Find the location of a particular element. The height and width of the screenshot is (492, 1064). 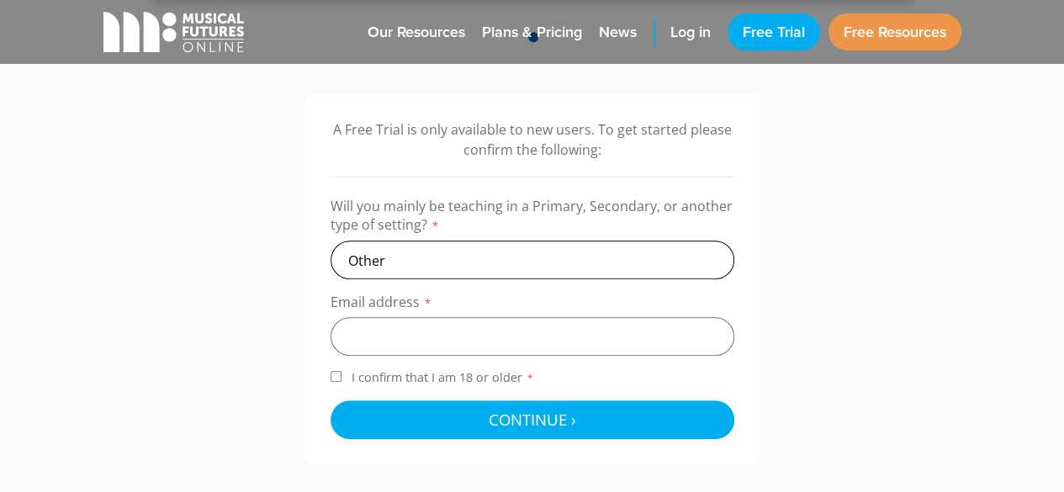

a: Free Trial is located at coordinates (774, 32).